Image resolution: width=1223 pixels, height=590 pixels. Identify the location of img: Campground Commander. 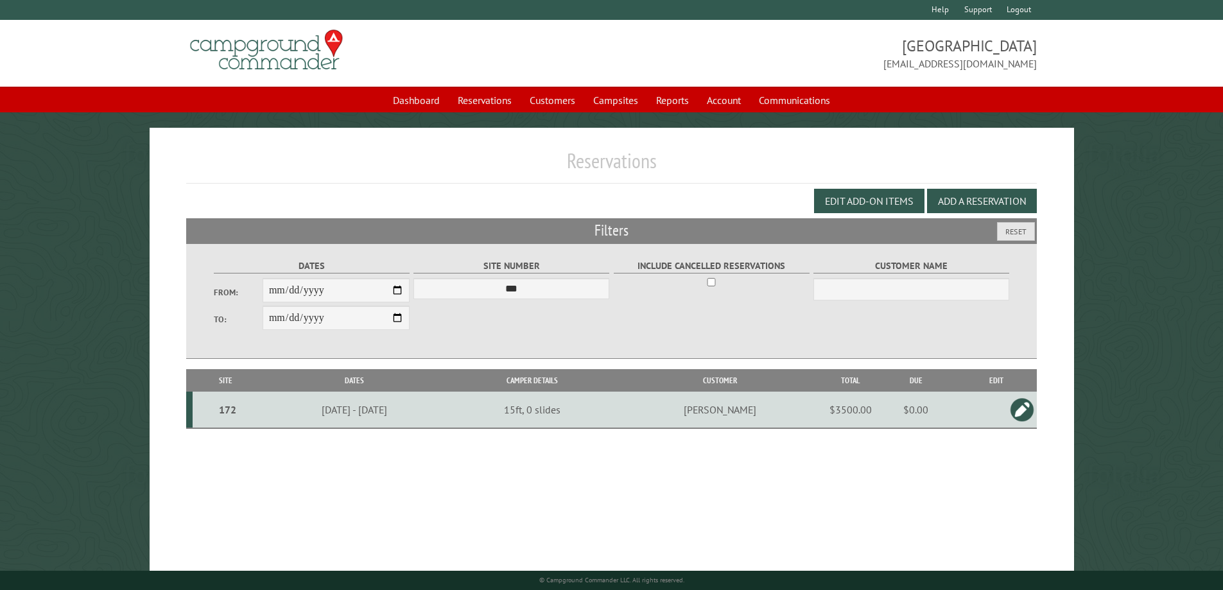
(267, 50).